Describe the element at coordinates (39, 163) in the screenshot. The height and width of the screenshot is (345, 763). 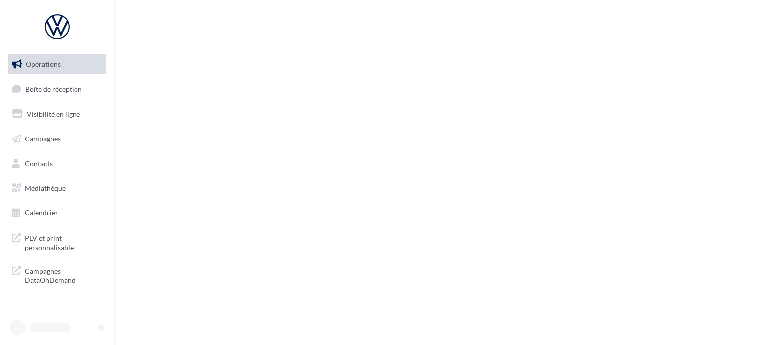
I see `span: Contacts` at that location.